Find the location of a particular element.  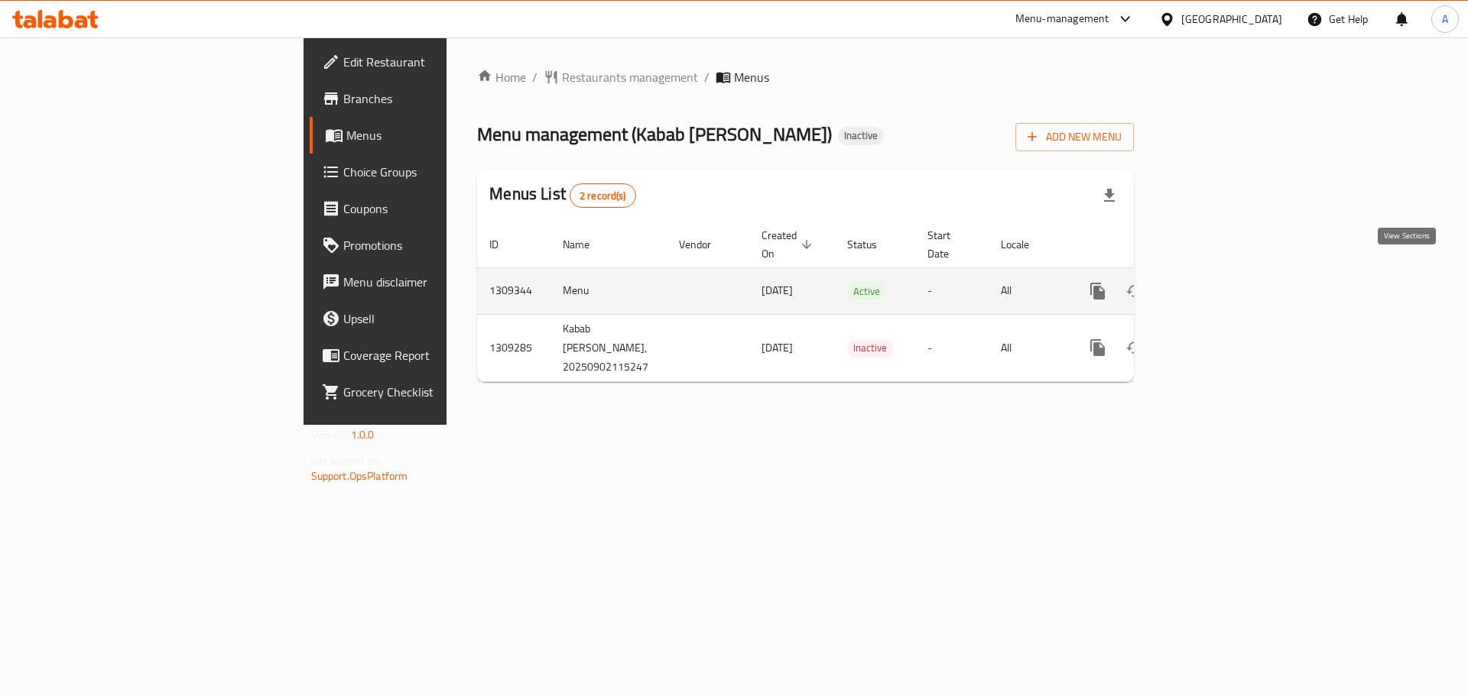

span: Restaurants management is located at coordinates (630, 77).